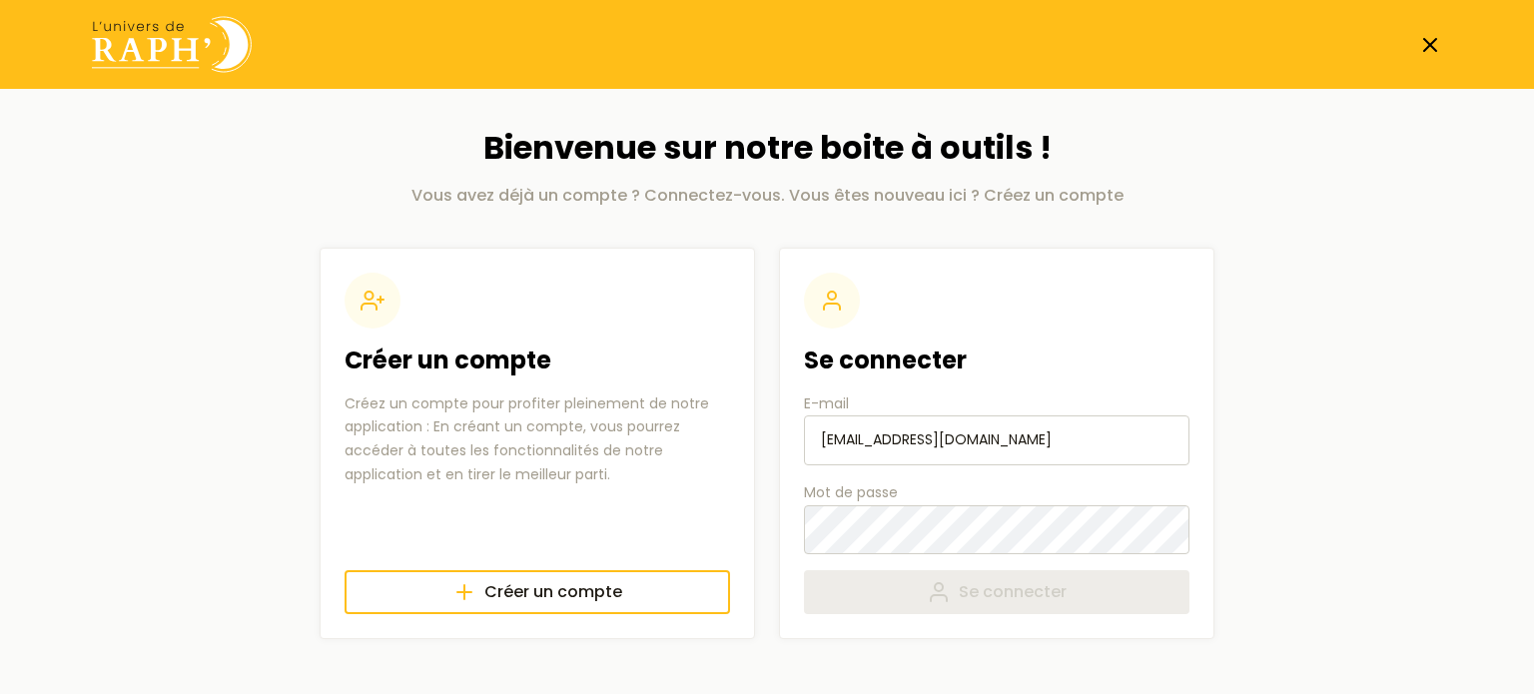 The height and width of the screenshot is (694, 1534). What do you see at coordinates (767, 148) in the screenshot?
I see `h1: Bienvenue sur notre boite à outils !` at bounding box center [767, 148].